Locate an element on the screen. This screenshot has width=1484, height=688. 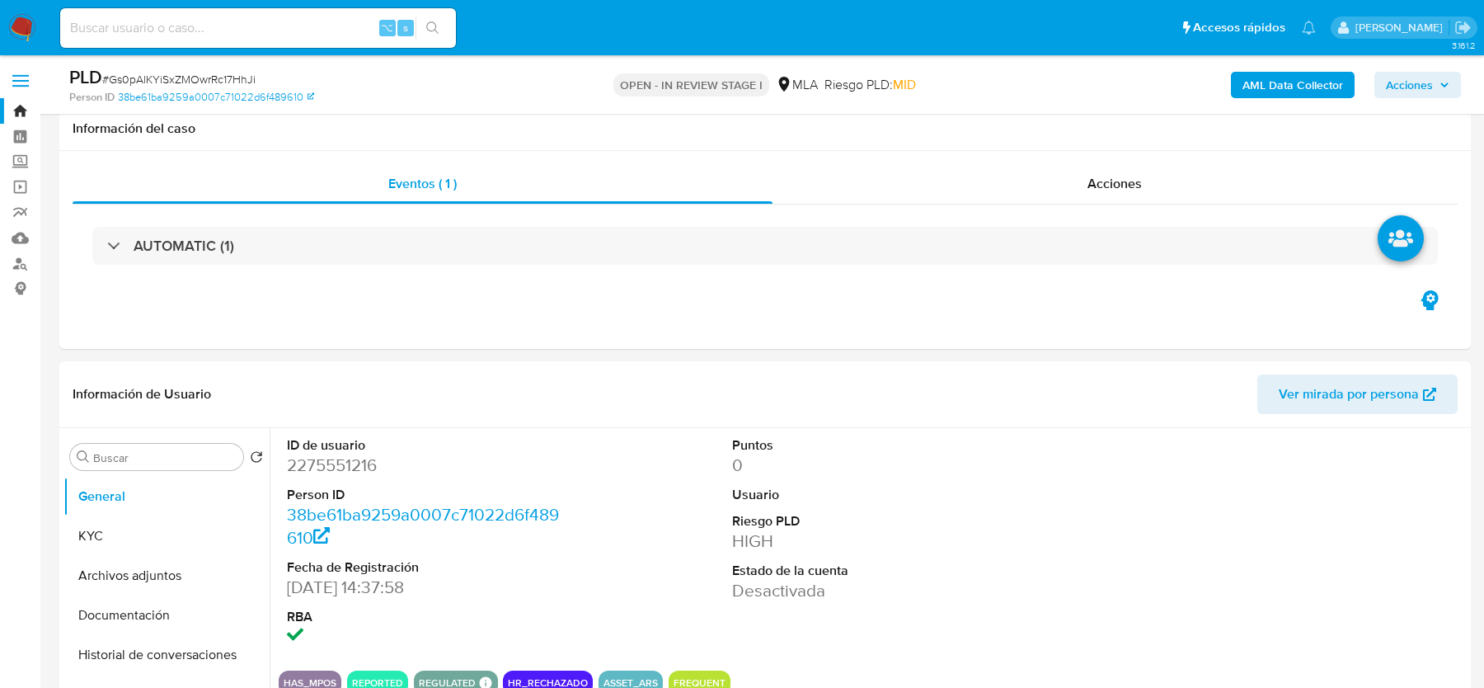
span: Eventos ( 1 ) is located at coordinates (422, 183).